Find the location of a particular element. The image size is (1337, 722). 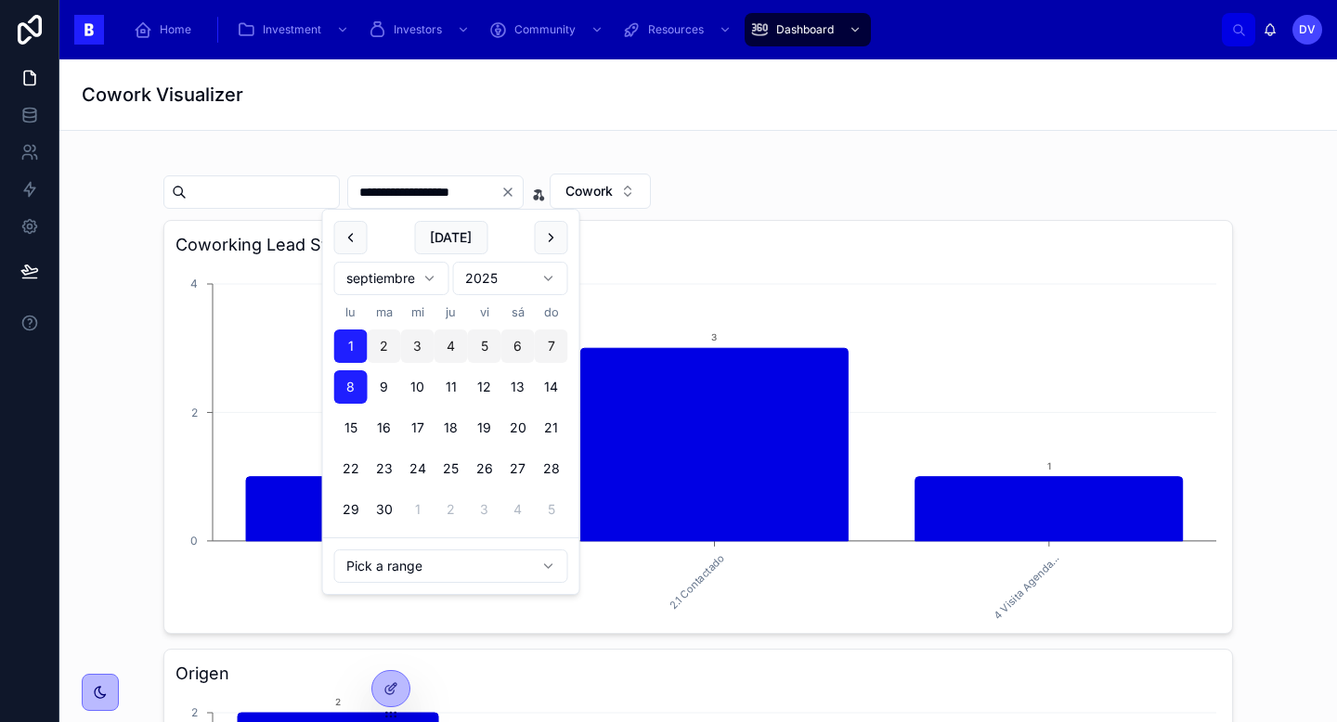

button: domingo, 28 de septiembre de 2025 is located at coordinates (551, 469).